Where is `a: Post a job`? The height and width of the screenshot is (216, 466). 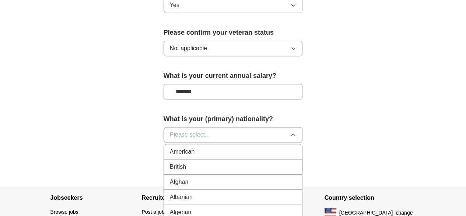 a: Post a job is located at coordinates (153, 211).